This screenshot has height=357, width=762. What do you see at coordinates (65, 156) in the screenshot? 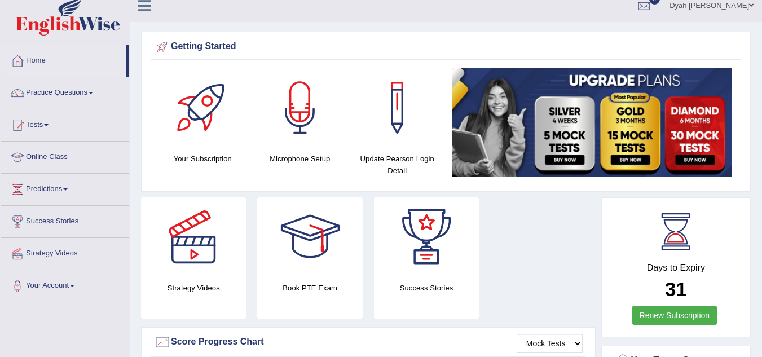
I see `a: Online Class` at bounding box center [65, 156].